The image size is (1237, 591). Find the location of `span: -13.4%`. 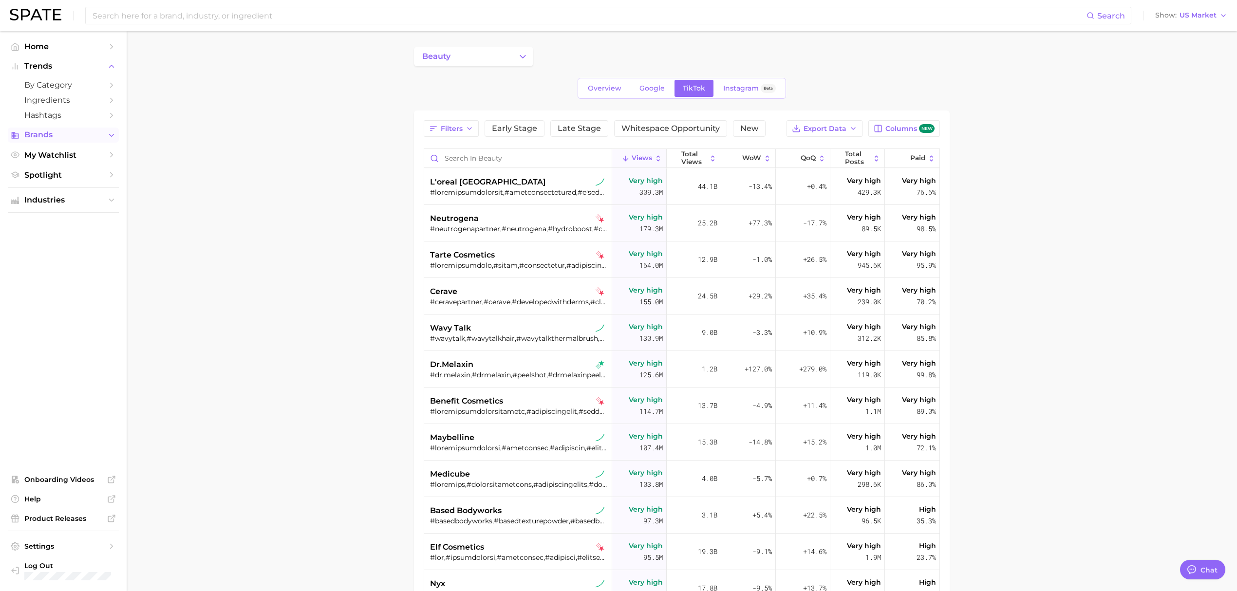

span: -13.4% is located at coordinates (760, 186).